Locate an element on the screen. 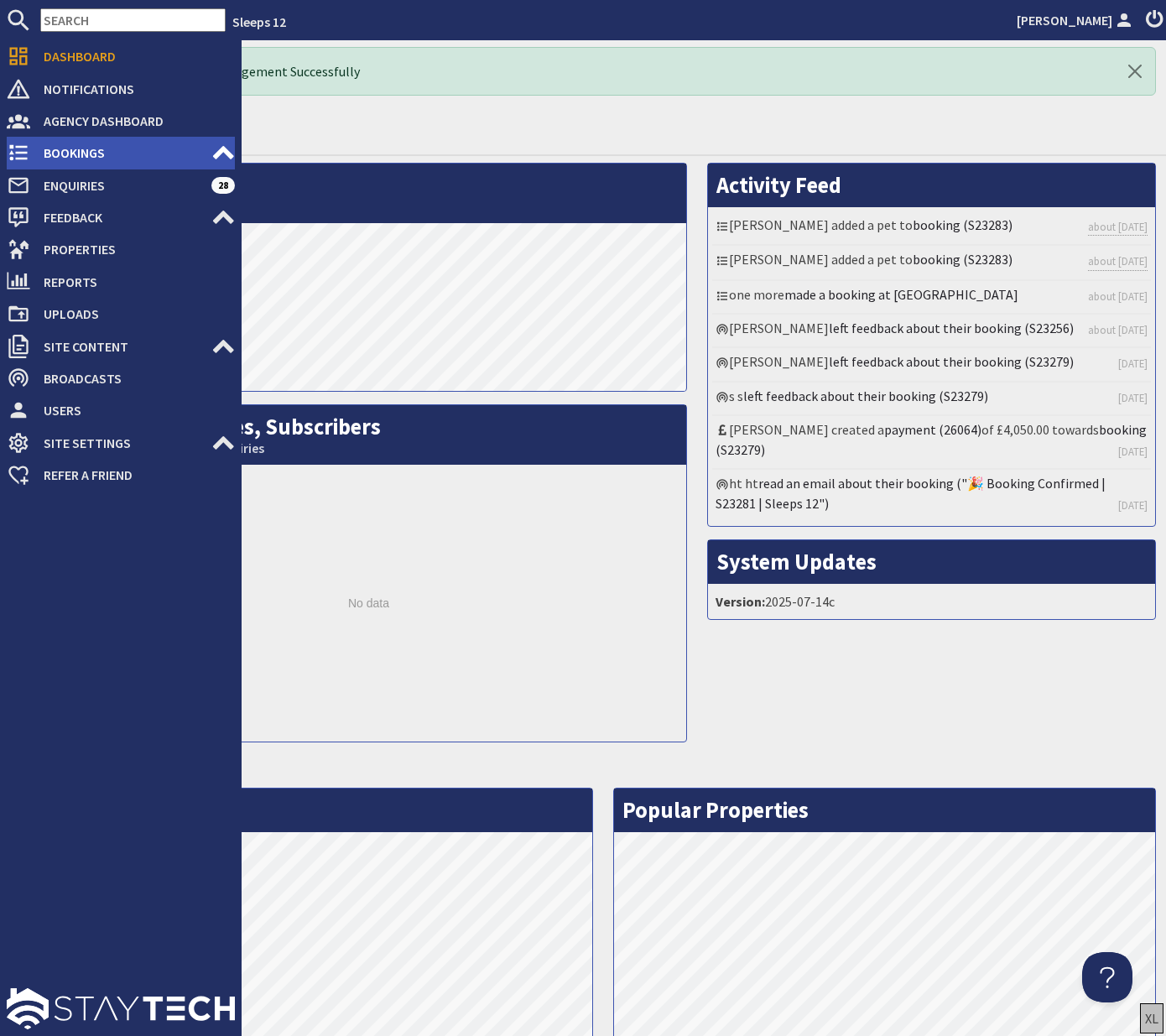 Image resolution: width=1166 pixels, height=1036 pixels. a: Dashboard is located at coordinates (121, 56).